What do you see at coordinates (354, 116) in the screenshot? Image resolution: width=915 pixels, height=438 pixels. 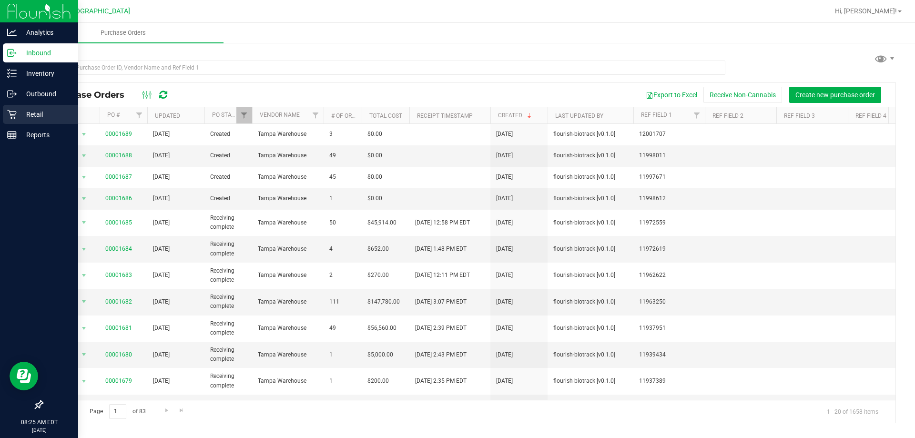 I see `a: # Of Orderlines` at bounding box center [354, 116].